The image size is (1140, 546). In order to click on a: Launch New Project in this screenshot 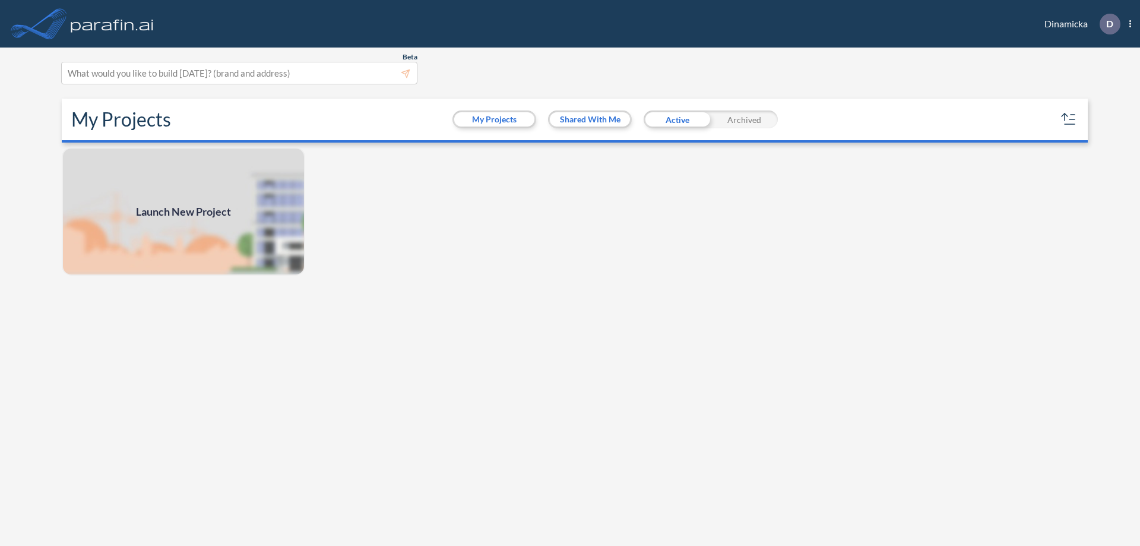, I will do `click(183, 211)`.